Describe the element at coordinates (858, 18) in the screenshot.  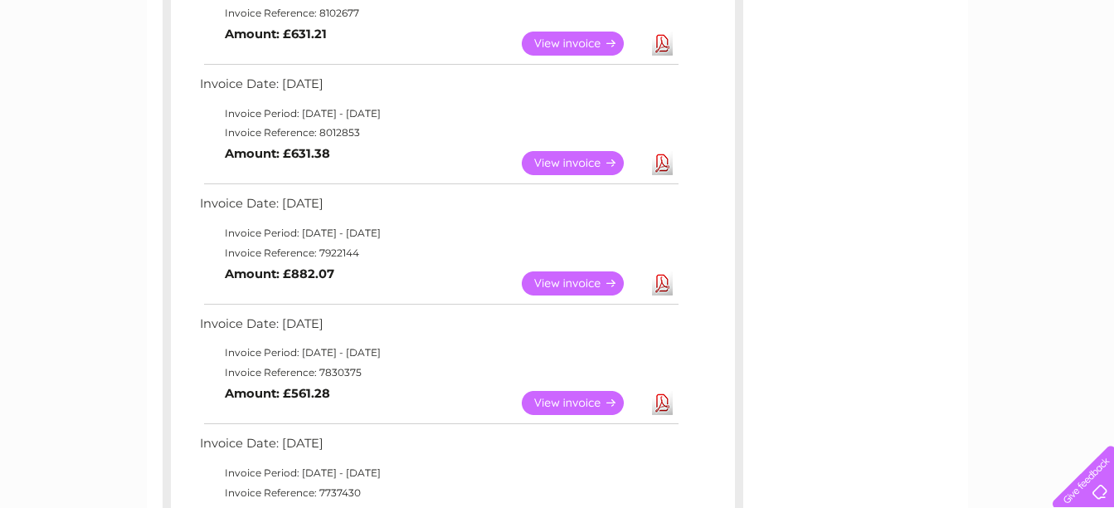
I see `a: 0333 014 3131` at that location.